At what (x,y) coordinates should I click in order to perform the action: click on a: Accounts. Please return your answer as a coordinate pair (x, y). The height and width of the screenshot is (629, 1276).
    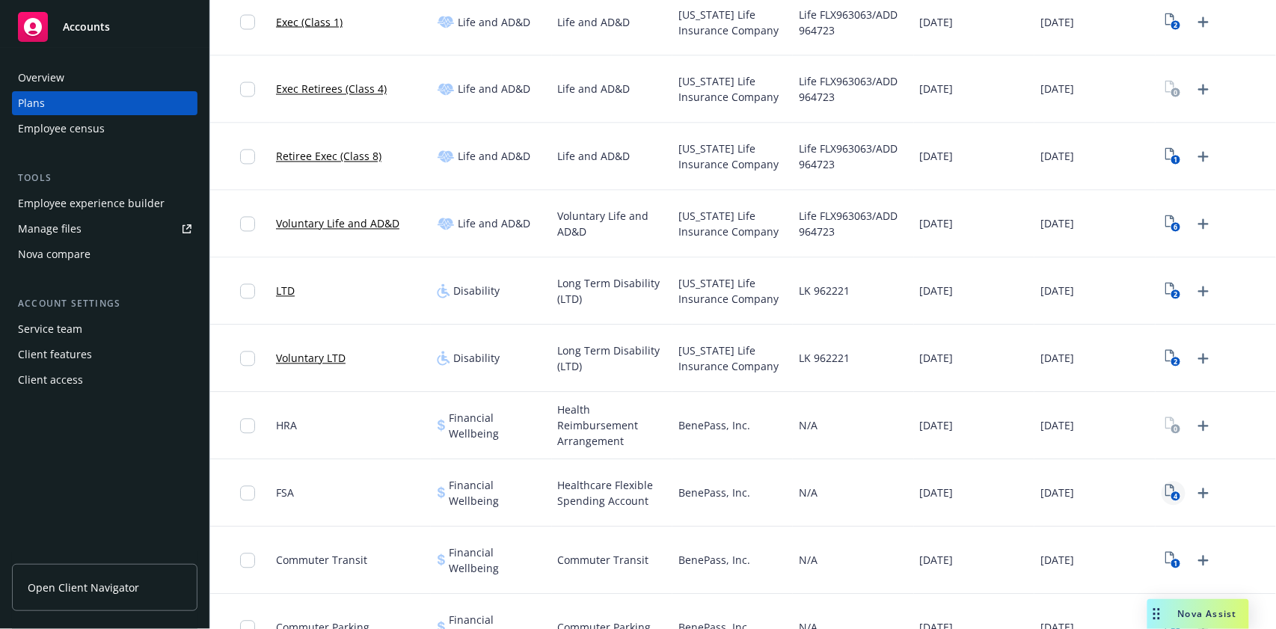
    Looking at the image, I should click on (105, 27).